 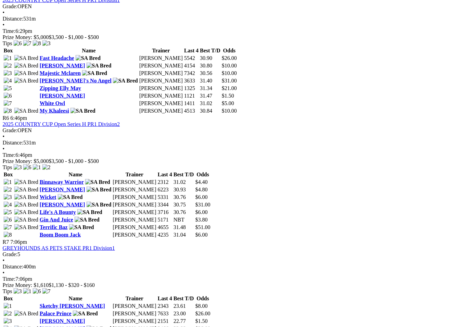 I want to click on span: R6, so click(x=6, y=118).